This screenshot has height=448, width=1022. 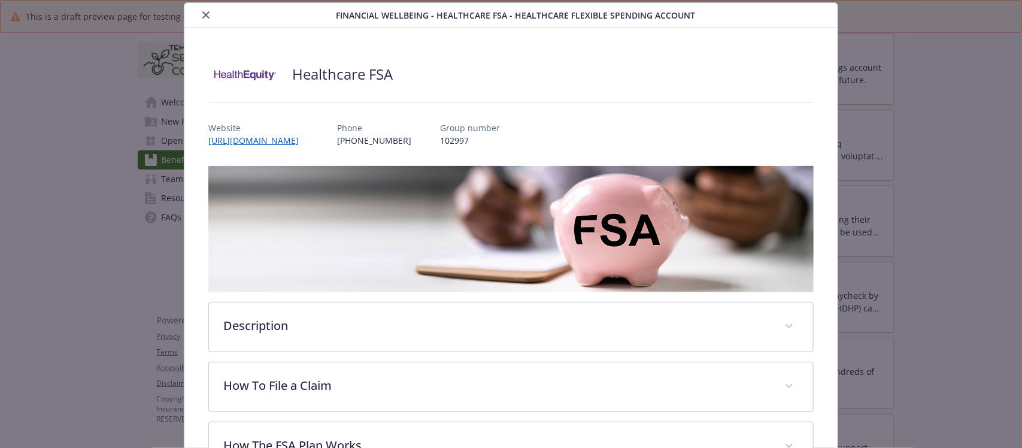 I want to click on p: How To File a Claim, so click(x=496, y=386).